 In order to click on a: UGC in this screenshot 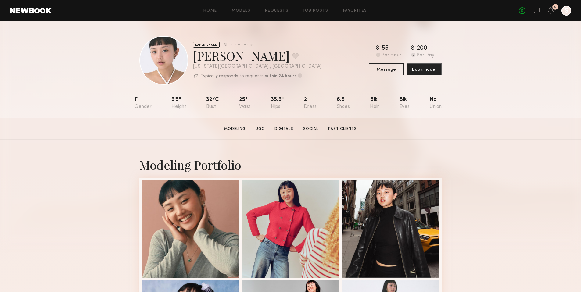, I will do `click(260, 129)`.